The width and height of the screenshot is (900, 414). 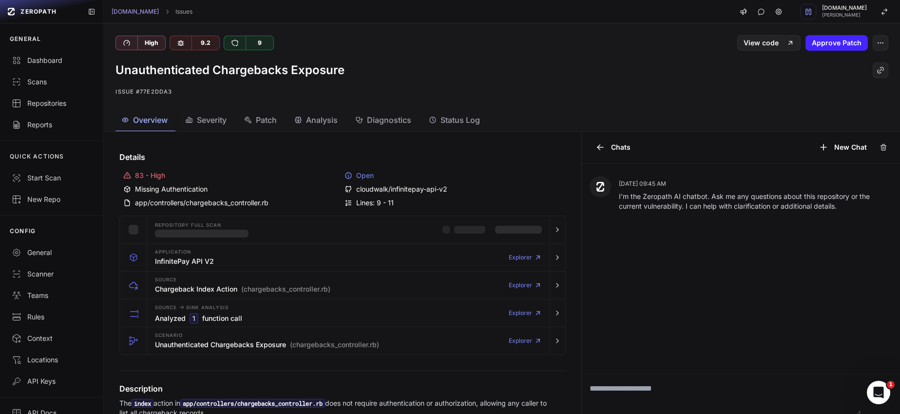 What do you see at coordinates (342, 157) in the screenshot?
I see `h4: Details` at bounding box center [342, 157].